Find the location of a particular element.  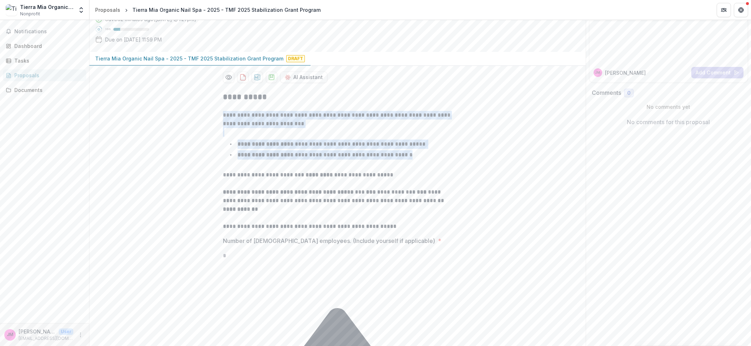

button: Get Help is located at coordinates (741, 10).